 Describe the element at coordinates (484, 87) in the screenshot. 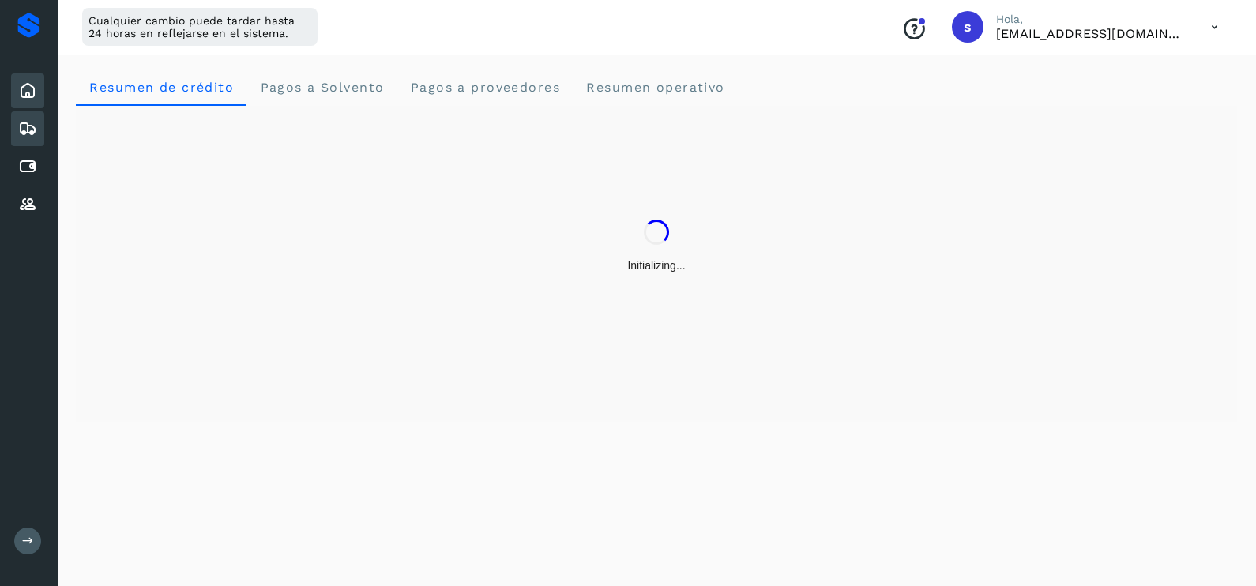

I see `span: Pagos a proveedores` at that location.